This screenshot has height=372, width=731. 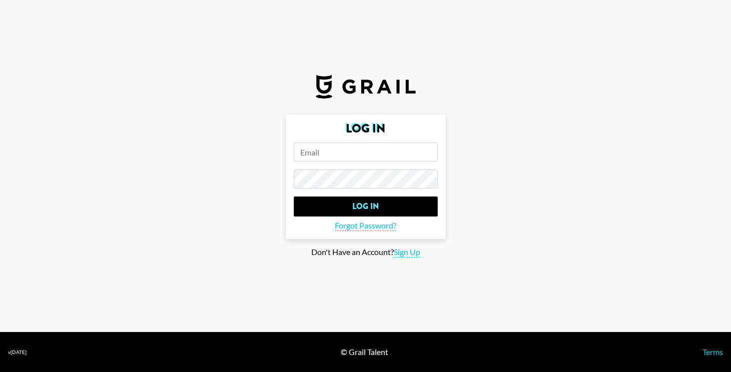 What do you see at coordinates (365, 252) in the screenshot?
I see `div: Don't Have an Account?` at bounding box center [365, 252].